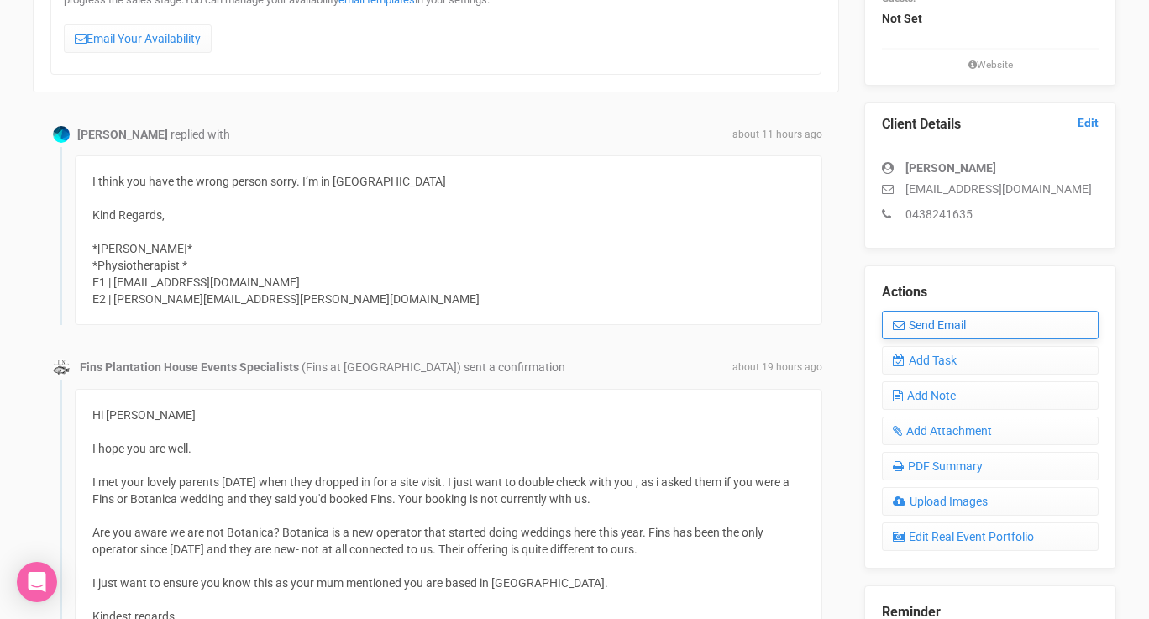  I want to click on span: about 19 hours ago, so click(777, 367).